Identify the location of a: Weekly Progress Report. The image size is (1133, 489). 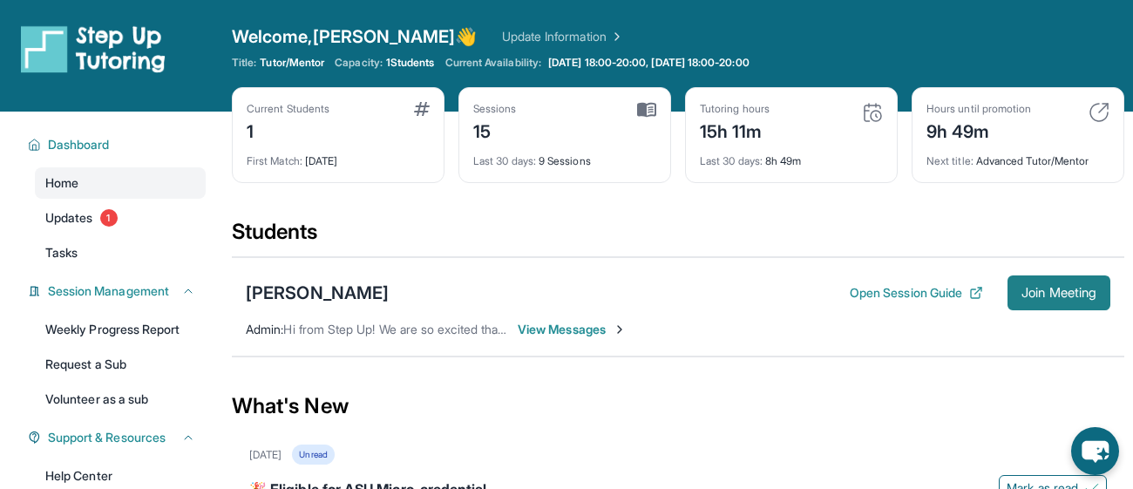
(120, 329).